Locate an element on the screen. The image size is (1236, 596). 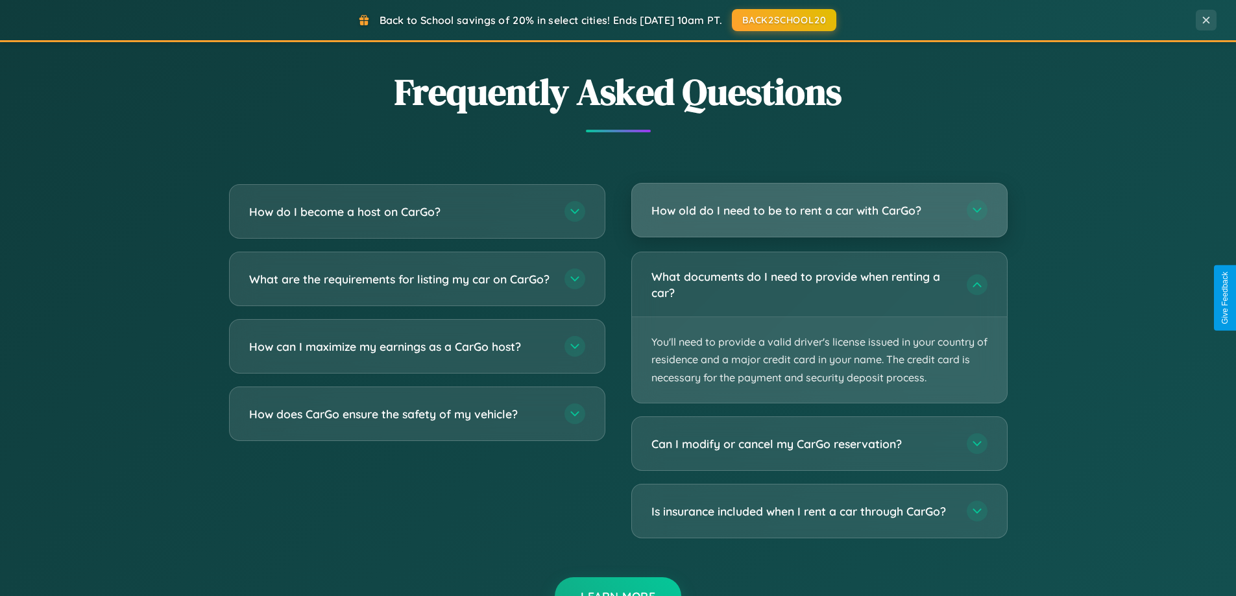
h3: How does CarGo ensure the safety of my vehicle? is located at coordinates (400, 414).